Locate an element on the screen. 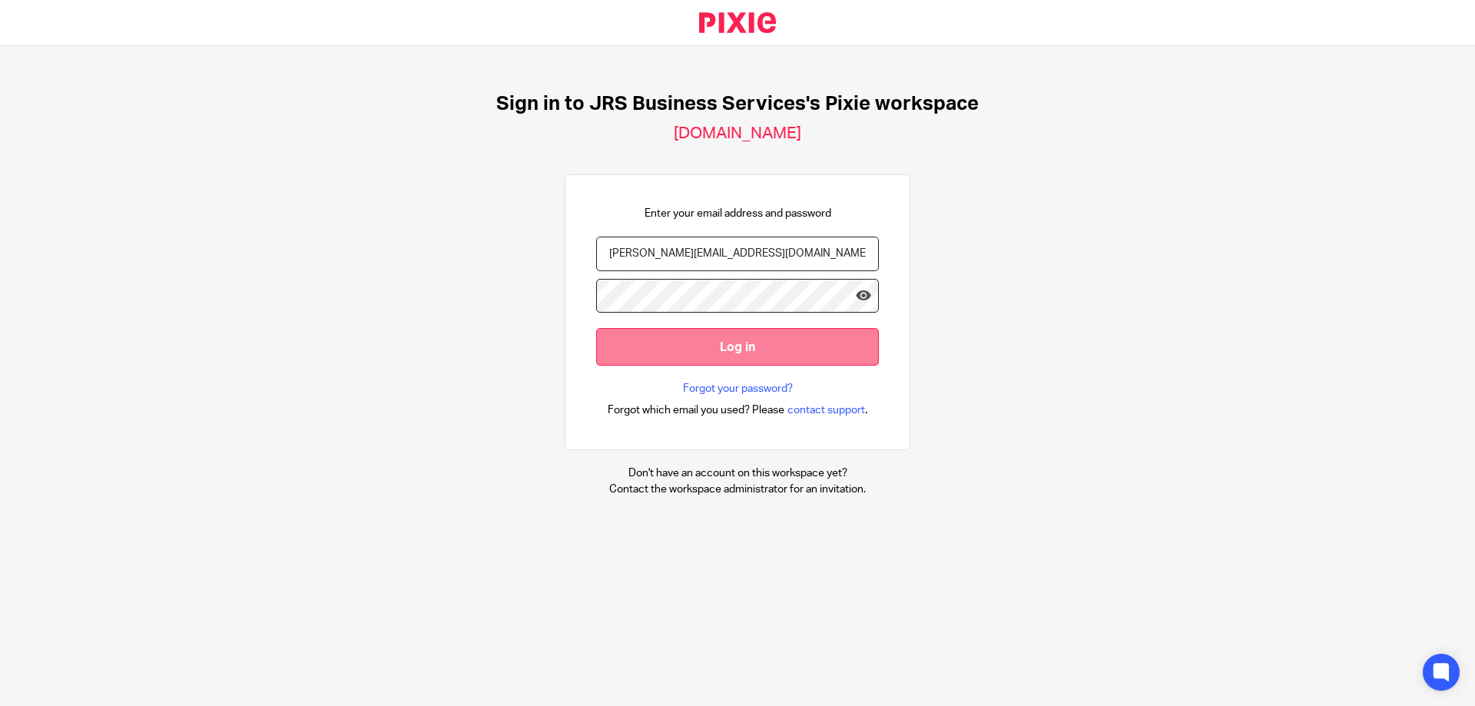  span: contact support is located at coordinates (826, 410).